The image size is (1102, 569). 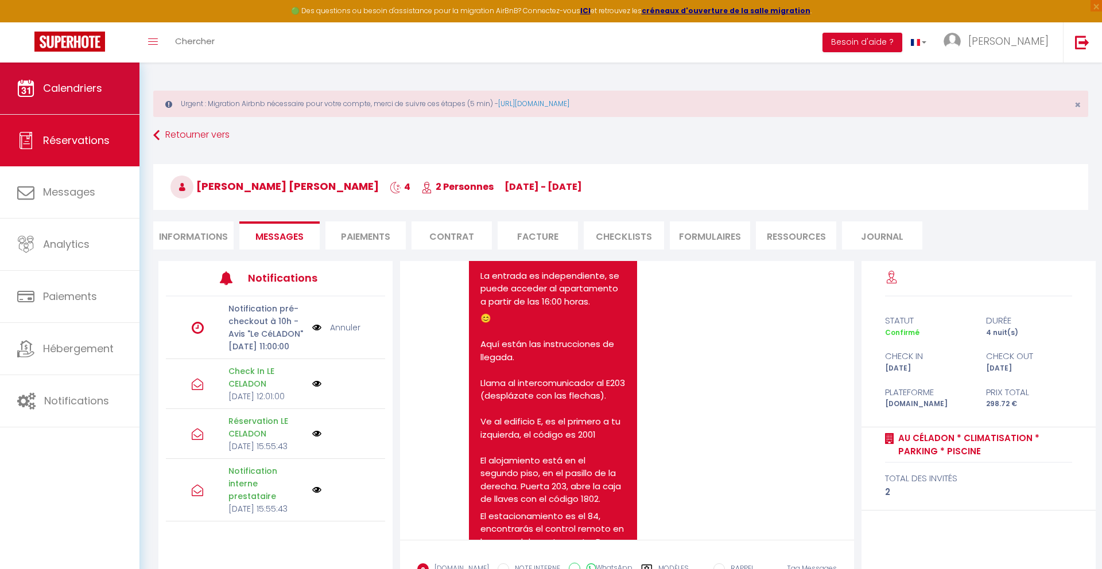 I want to click on a: ICI, so click(x=585, y=10).